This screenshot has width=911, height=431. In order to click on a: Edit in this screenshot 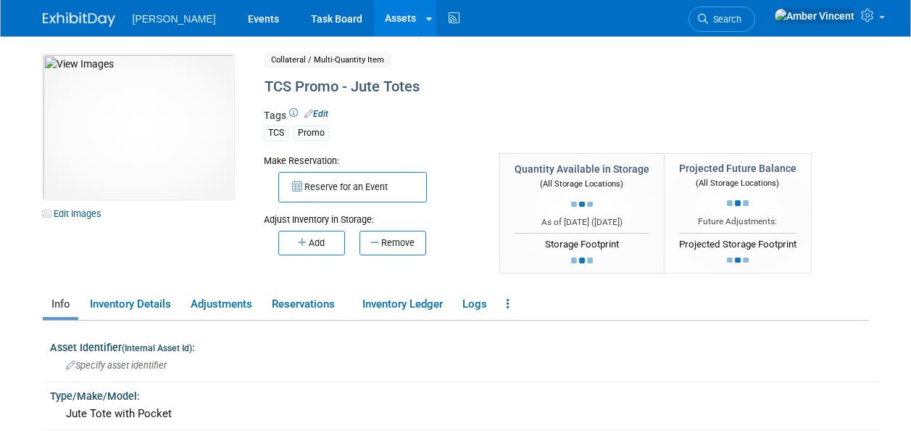, I will do `click(316, 114)`.